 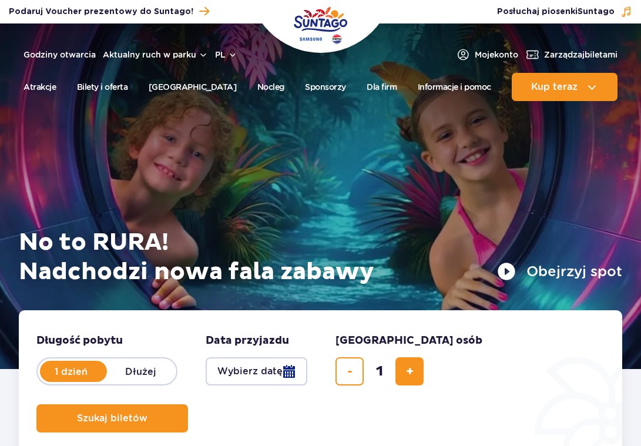 I want to click on h1: No to RURA! Nadchodzi nowa fala zabawy, so click(x=320, y=257).